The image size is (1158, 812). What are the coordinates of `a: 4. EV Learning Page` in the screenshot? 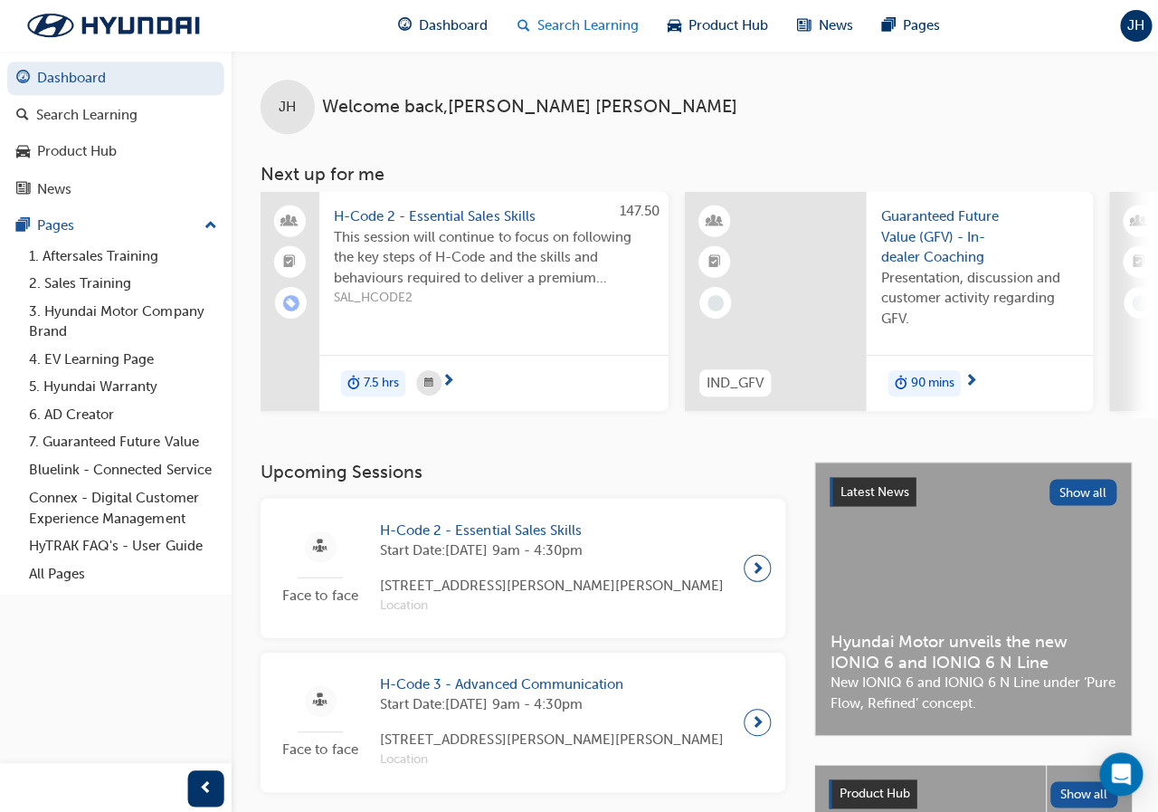 It's located at (122, 358).